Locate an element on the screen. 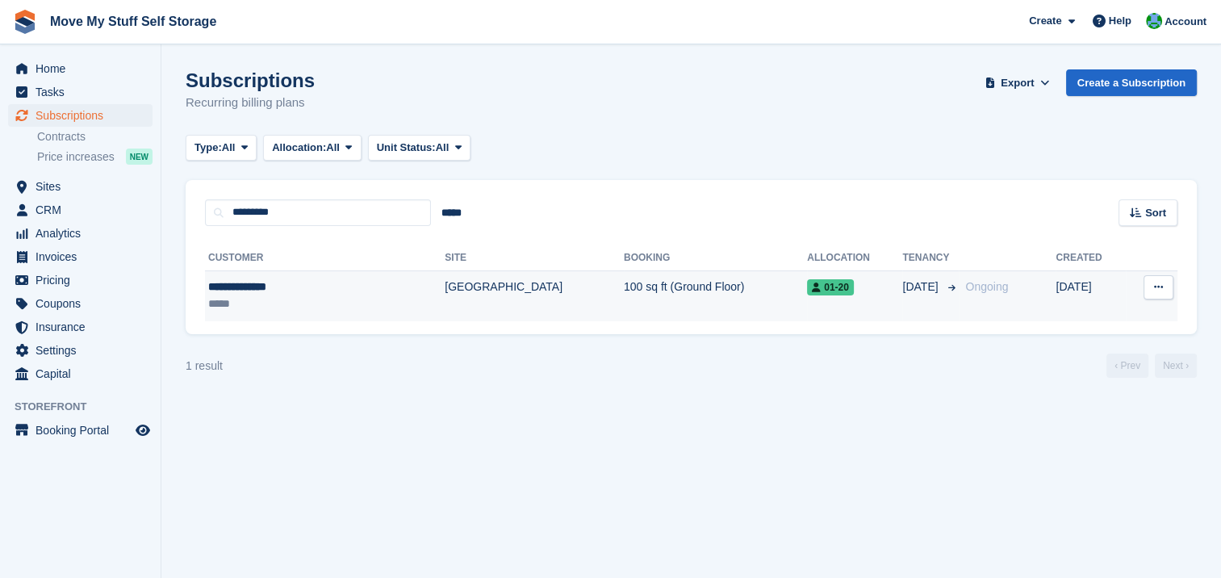 The height and width of the screenshot is (578, 1221). span: Type: is located at coordinates (208, 148).